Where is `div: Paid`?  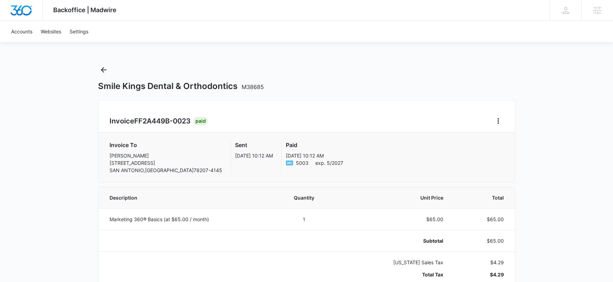
div: Paid is located at coordinates (201, 121).